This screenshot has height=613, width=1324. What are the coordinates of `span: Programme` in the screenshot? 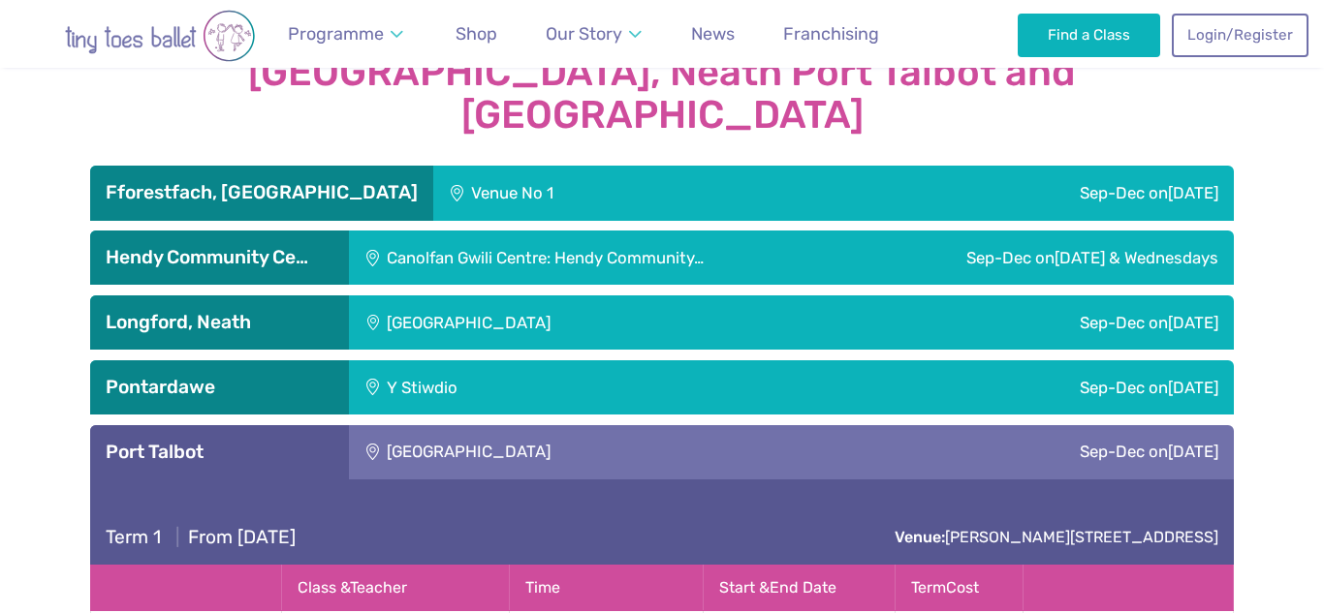 It's located at (335, 33).